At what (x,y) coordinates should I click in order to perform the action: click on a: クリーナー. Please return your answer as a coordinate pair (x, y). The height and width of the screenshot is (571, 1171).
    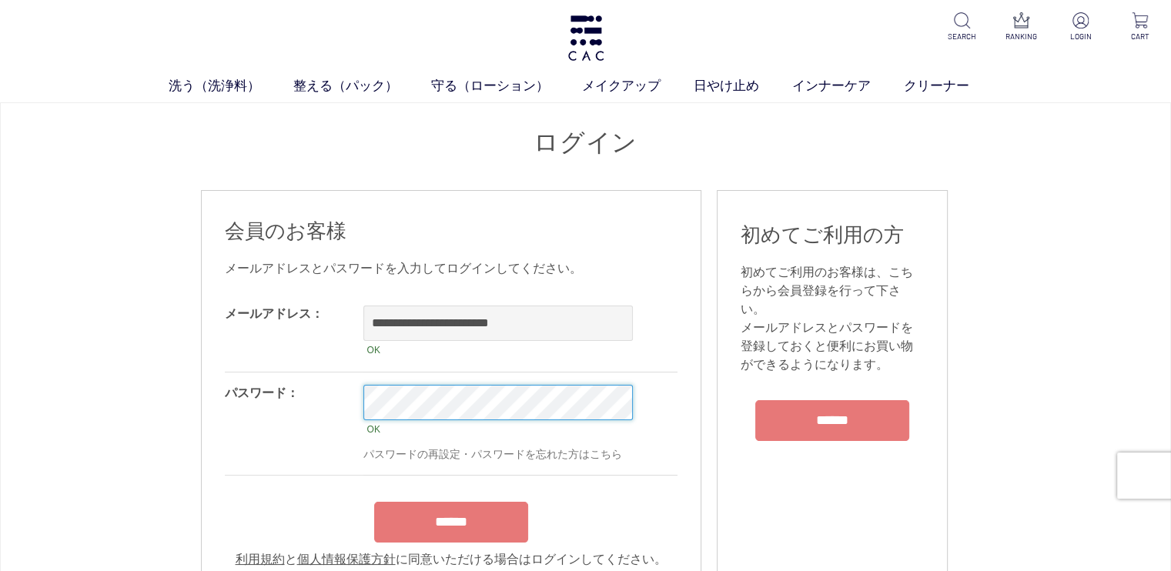
    Looking at the image, I should click on (953, 86).